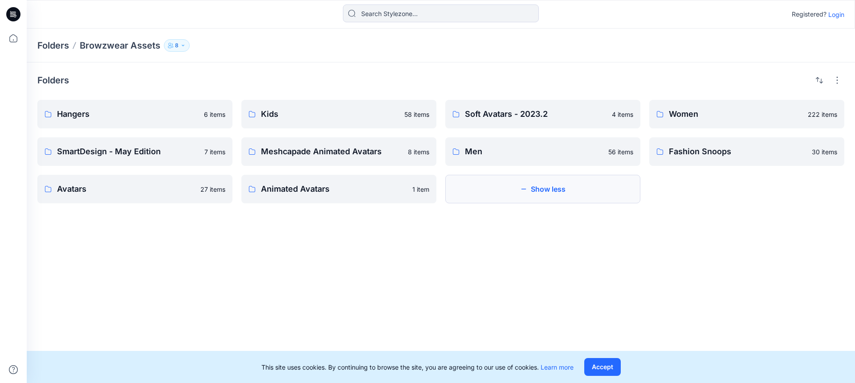 This screenshot has width=855, height=383. I want to click on a: Men56 items, so click(543, 151).